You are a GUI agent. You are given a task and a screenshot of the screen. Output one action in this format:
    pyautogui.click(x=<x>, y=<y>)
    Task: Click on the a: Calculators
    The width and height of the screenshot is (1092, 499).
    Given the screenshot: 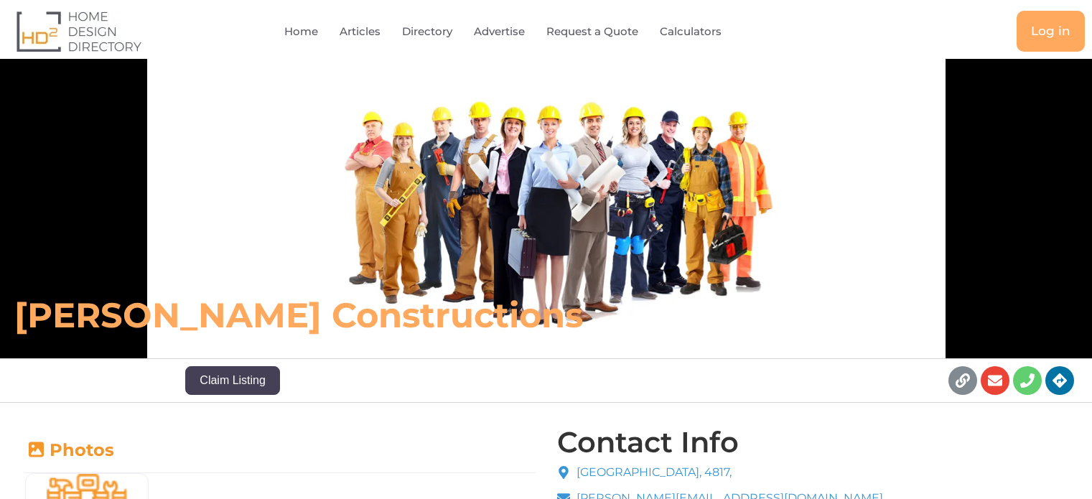 What is the action you would take?
    pyautogui.click(x=691, y=32)
    